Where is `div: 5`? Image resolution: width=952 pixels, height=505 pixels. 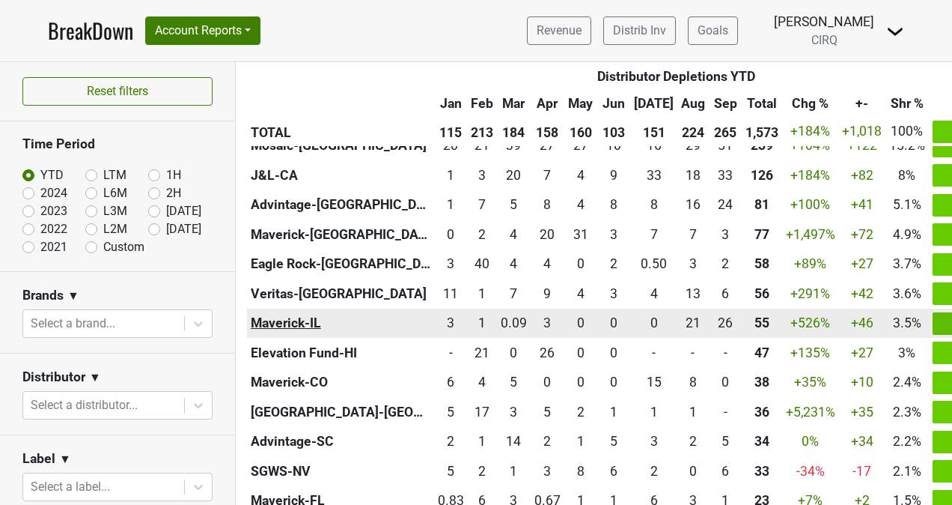 div: 5 is located at coordinates (725, 441).